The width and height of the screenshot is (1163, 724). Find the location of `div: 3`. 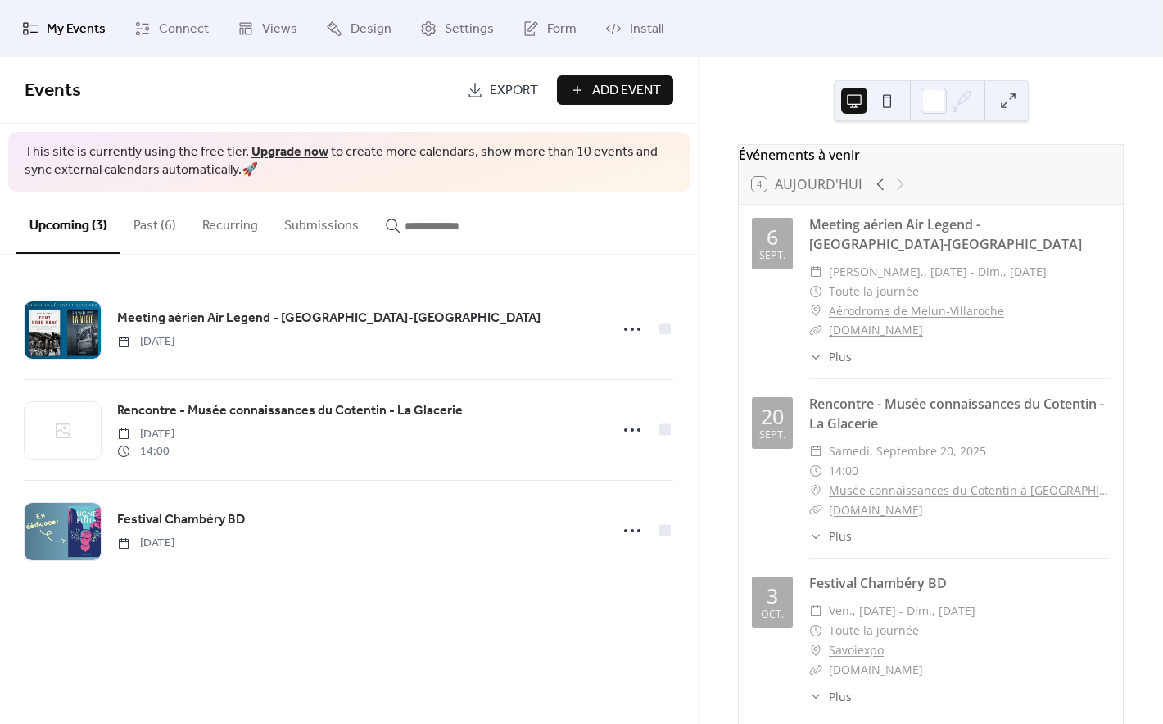

div: 3 is located at coordinates (773, 596).